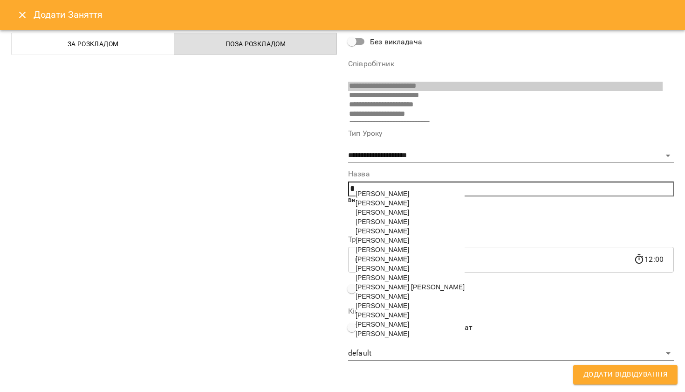  Describe the element at coordinates (93, 44) in the screenshot. I see `button: За розкладом` at that location.